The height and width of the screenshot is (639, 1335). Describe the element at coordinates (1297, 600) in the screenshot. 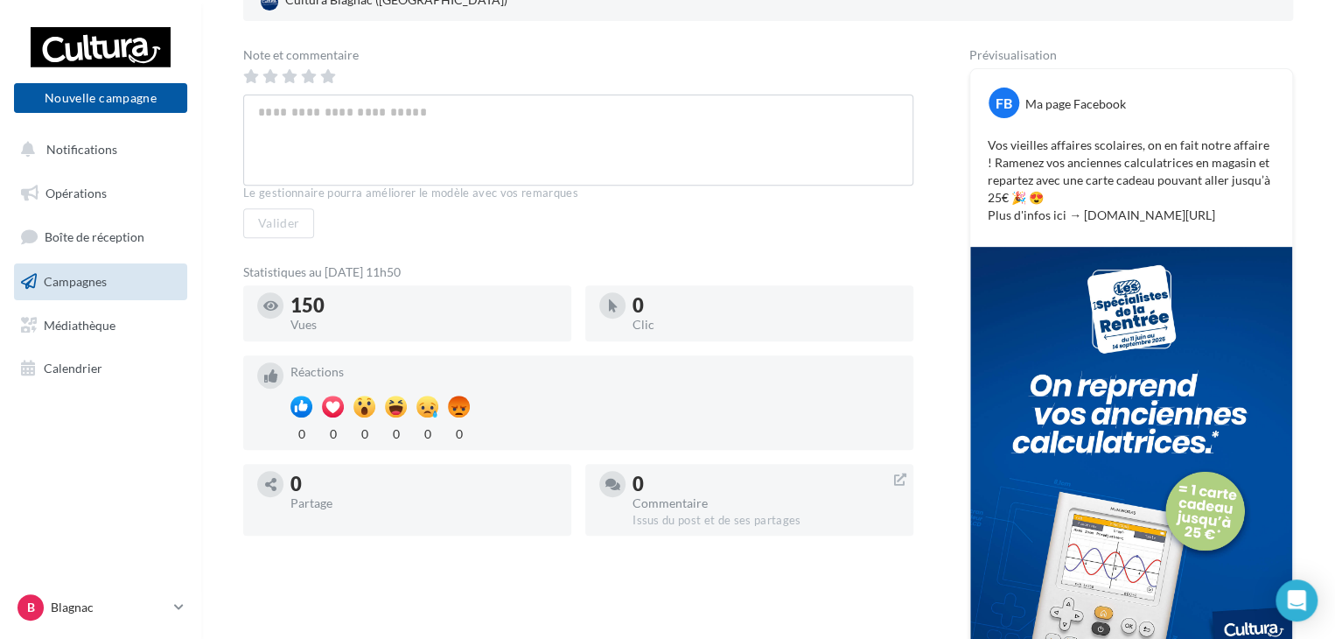

I see `div: Open Intercom Messenger` at that location.